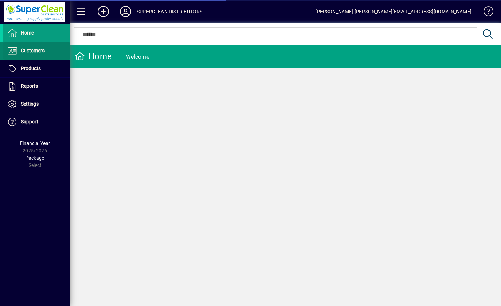  Describe the element at coordinates (37, 51) in the screenshot. I see `a: Customers` at that location.